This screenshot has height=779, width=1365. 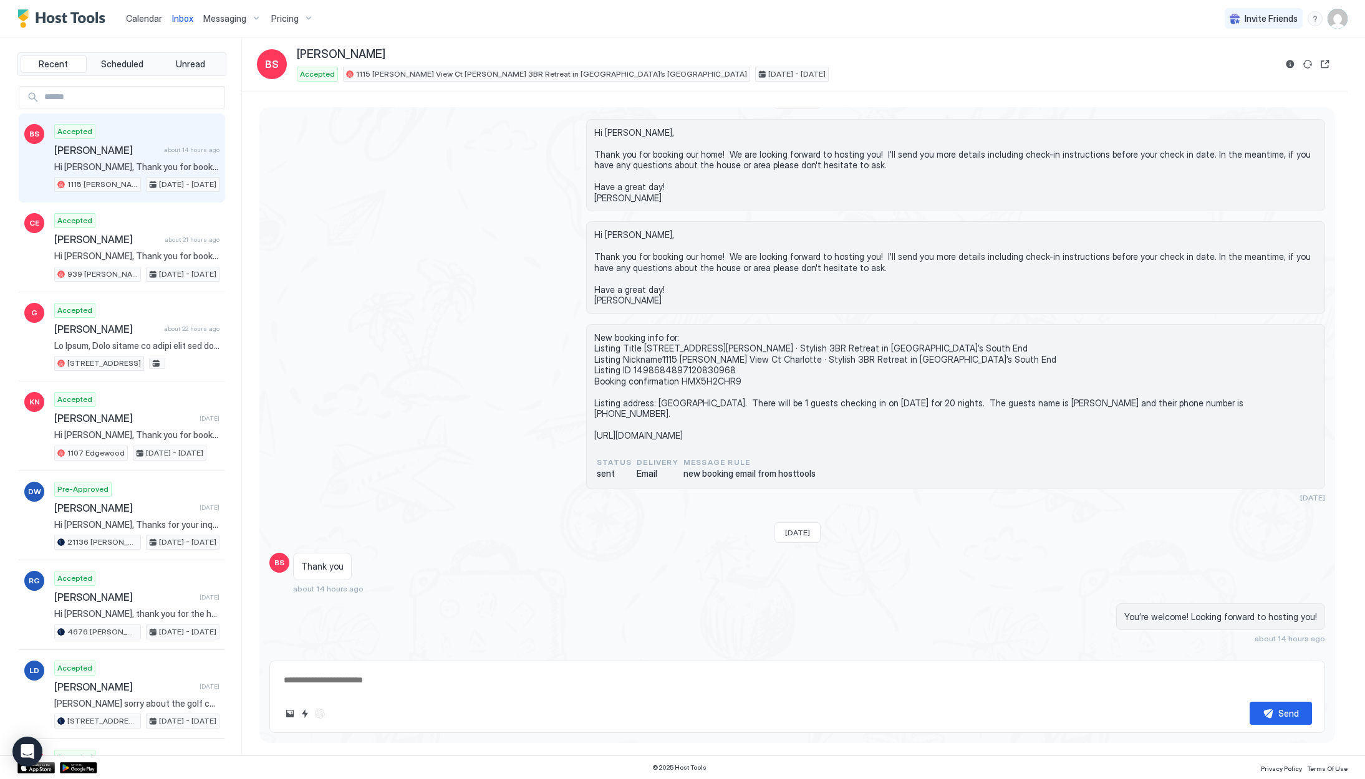 What do you see at coordinates (1327, 767) in the screenshot?
I see `a: Terms Of Use` at bounding box center [1327, 767].